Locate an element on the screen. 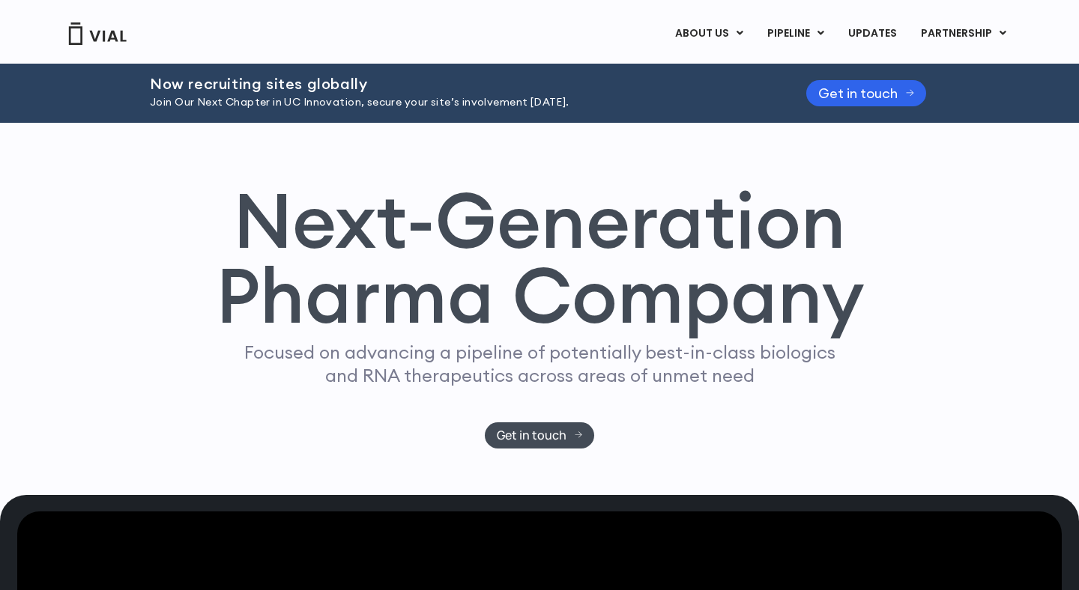  p: Focused on advancing a pipeline of potentially best-in-class biologics and RNA therapeutics acros... is located at coordinates (539, 364).